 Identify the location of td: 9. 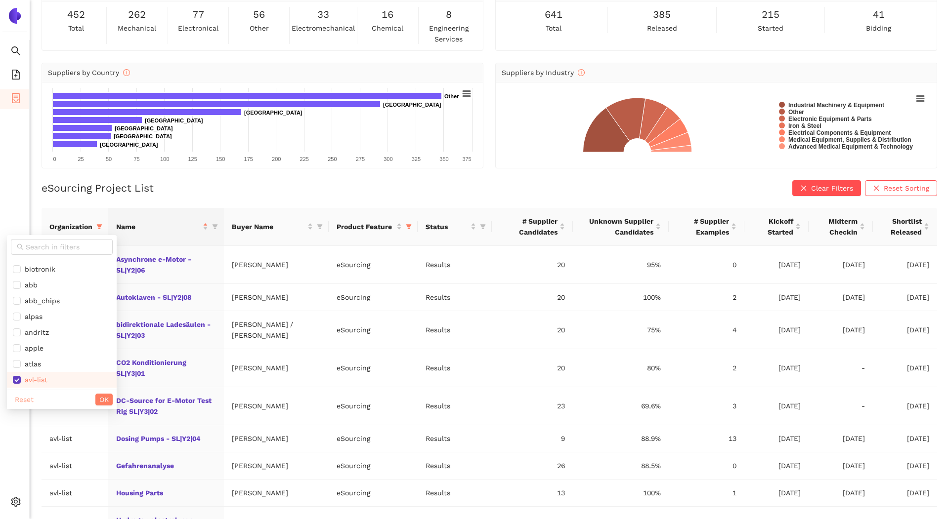
(532, 439).